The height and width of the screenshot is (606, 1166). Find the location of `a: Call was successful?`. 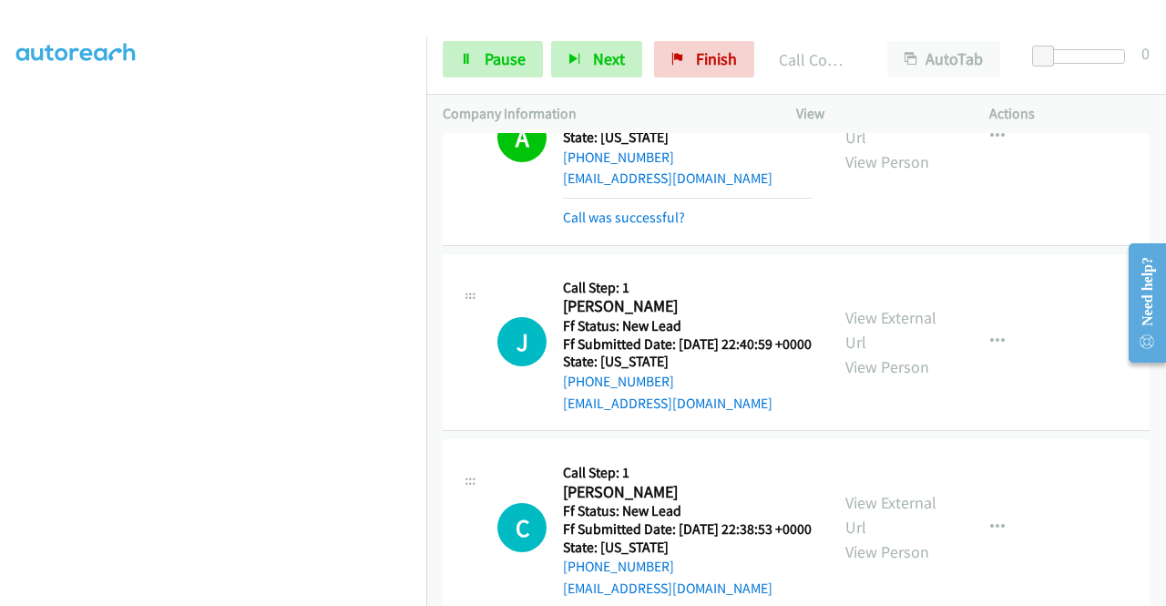

a: Call was successful? is located at coordinates (624, 217).